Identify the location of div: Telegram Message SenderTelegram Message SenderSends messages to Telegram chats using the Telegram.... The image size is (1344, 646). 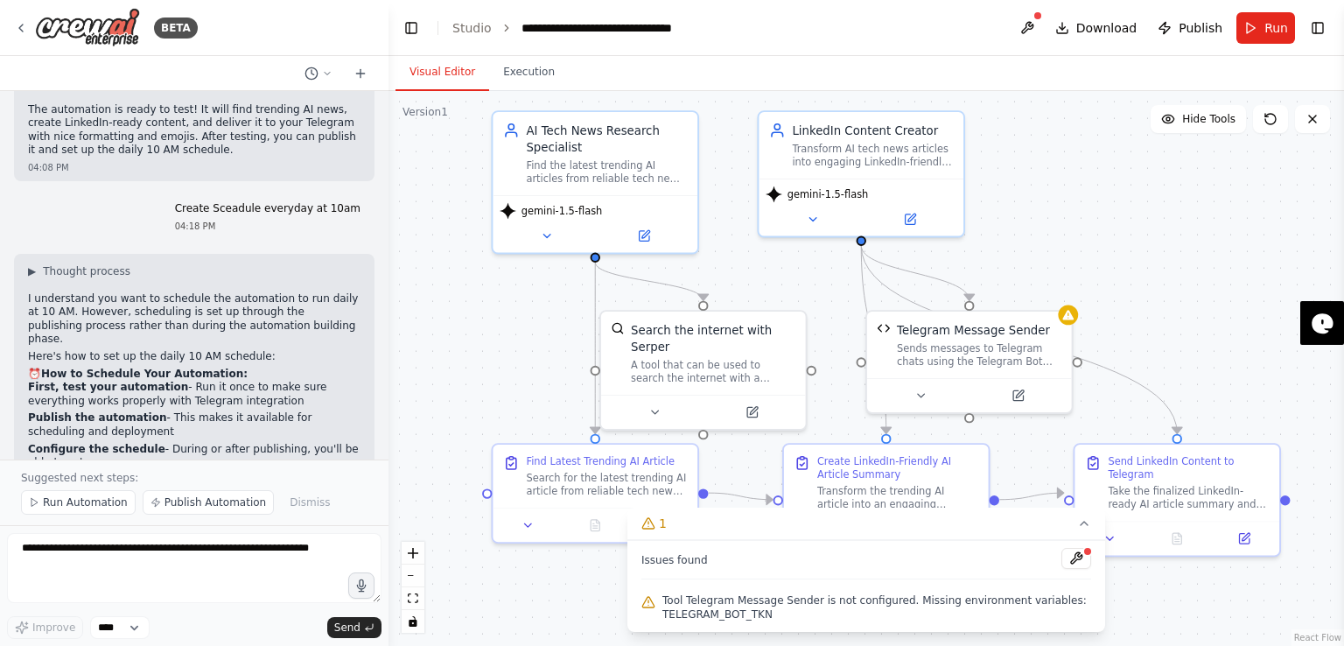
(968, 361).